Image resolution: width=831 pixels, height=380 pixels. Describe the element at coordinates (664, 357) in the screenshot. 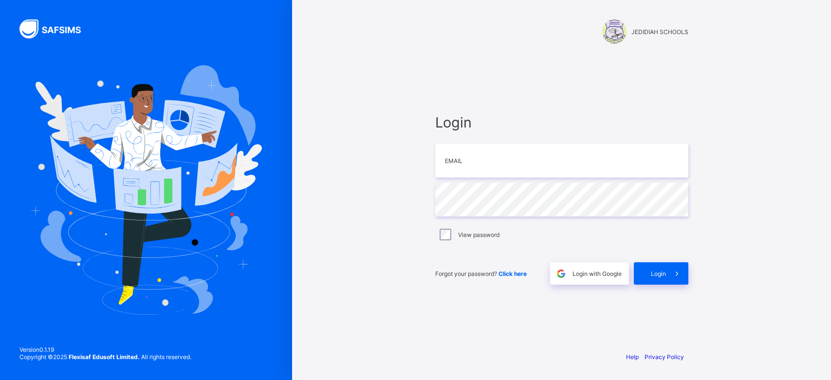

I see `a: Privacy Policy` at that location.